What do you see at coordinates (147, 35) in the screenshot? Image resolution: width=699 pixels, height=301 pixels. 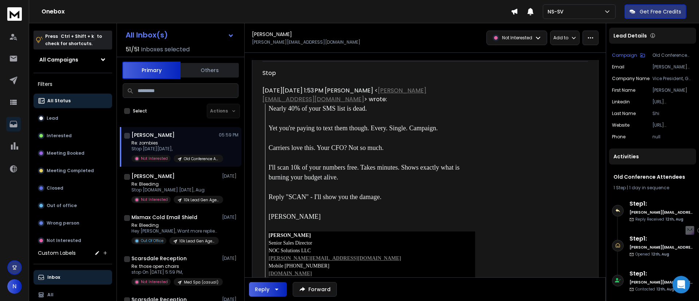 I see `h1: All Inbox(s)` at bounding box center [147, 35].